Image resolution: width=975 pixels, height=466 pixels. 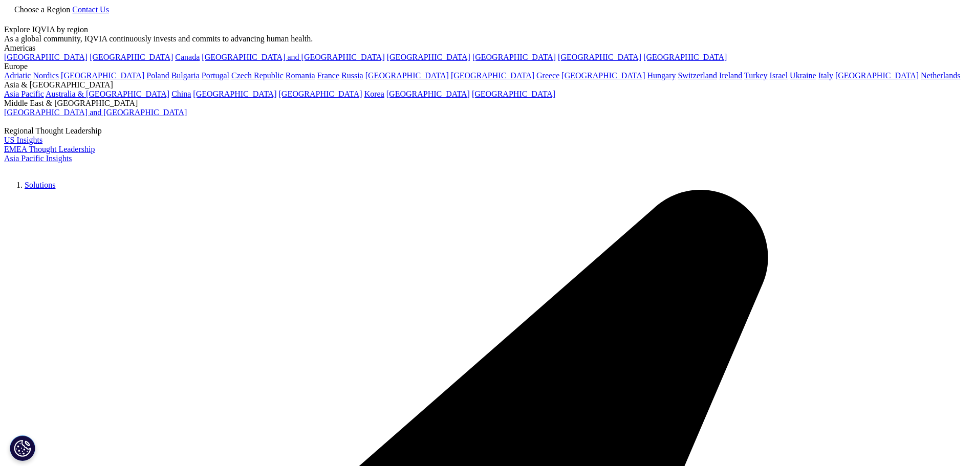 What do you see at coordinates (40, 185) in the screenshot?
I see `a: Solutions` at bounding box center [40, 185].